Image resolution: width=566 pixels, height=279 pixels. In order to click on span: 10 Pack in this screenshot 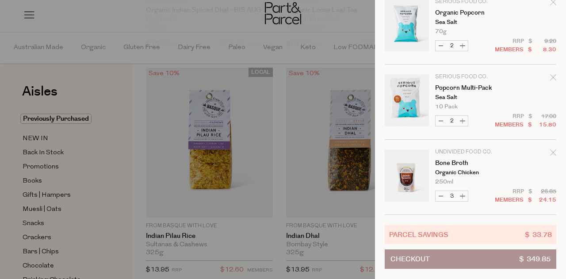, I will do `click(446, 107)`.